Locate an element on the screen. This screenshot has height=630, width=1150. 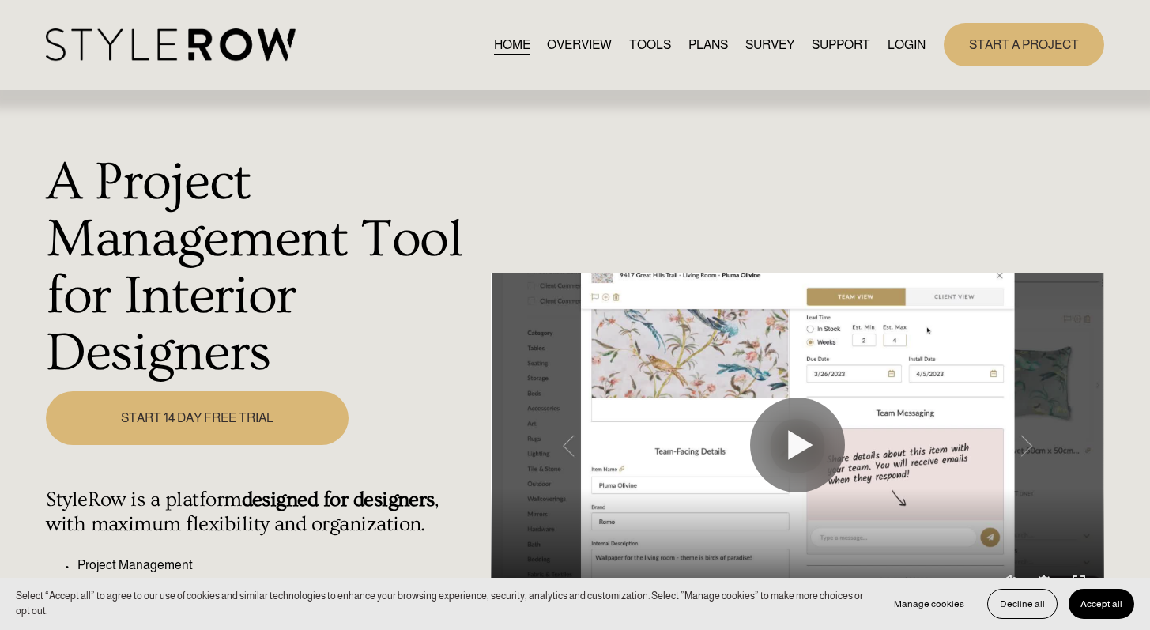
span: SUPPORT is located at coordinates (841, 45).